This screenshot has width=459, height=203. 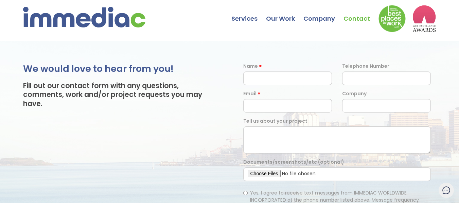 I want to click on label: Documents/screenshots/etc (optional), so click(x=293, y=162).